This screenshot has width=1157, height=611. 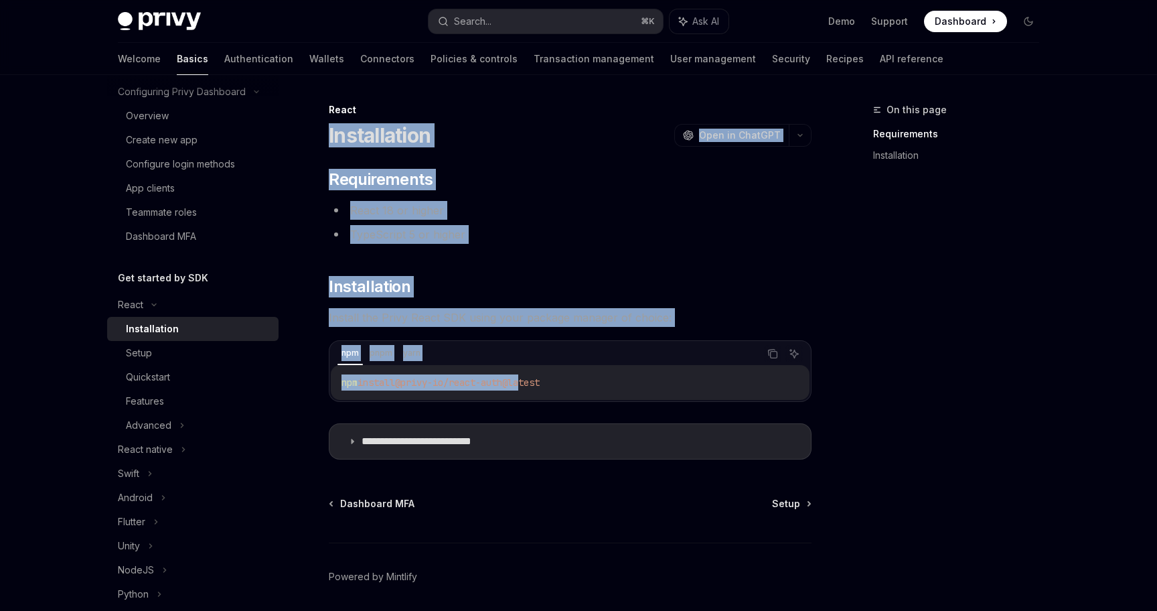 What do you see at coordinates (570, 234) in the screenshot?
I see `li: TypeScript 5 or higher` at bounding box center [570, 234].